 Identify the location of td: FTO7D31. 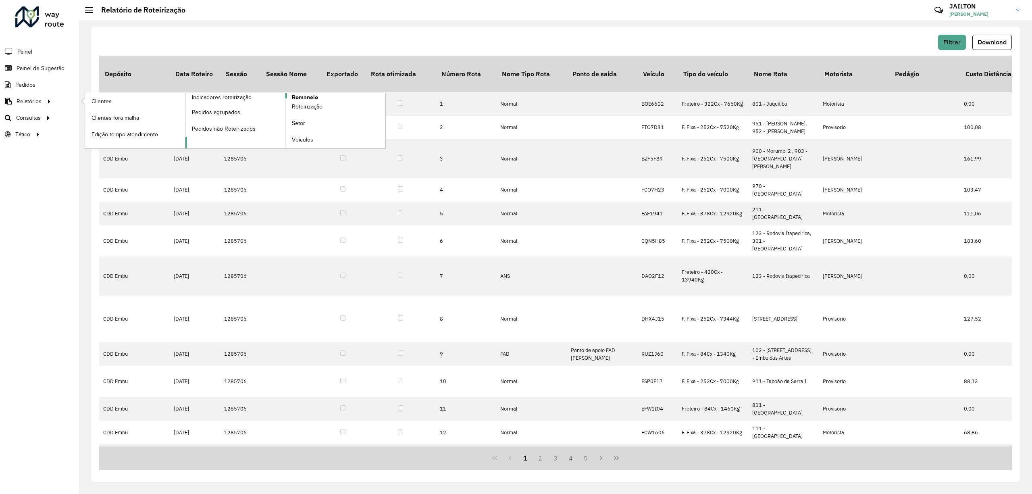
(658, 127).